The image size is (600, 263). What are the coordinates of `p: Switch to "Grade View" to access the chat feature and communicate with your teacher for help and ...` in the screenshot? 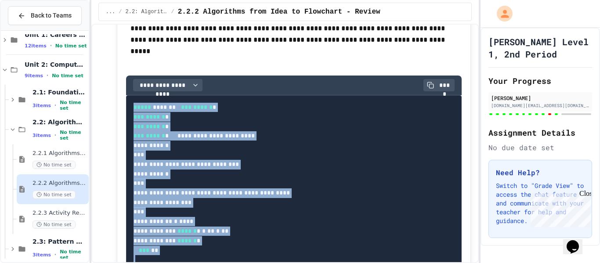 It's located at (540, 203).